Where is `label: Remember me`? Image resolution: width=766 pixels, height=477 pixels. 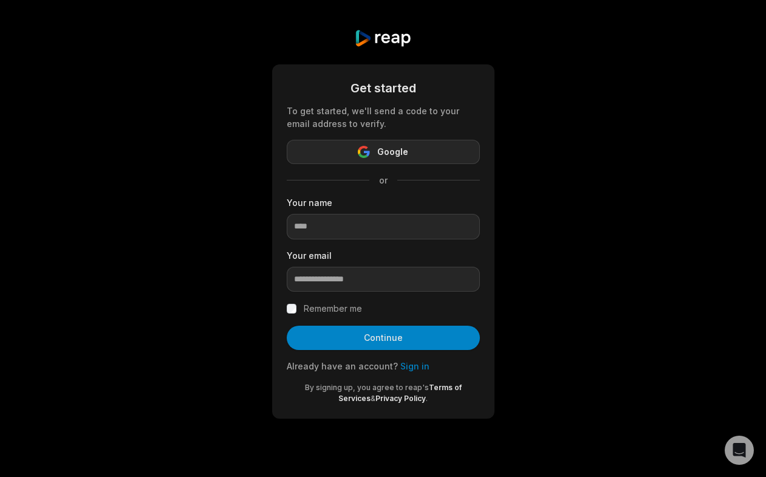 label: Remember me is located at coordinates (333, 308).